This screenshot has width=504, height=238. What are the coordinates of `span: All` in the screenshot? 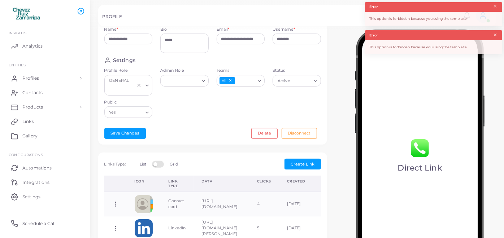 It's located at (227, 81).